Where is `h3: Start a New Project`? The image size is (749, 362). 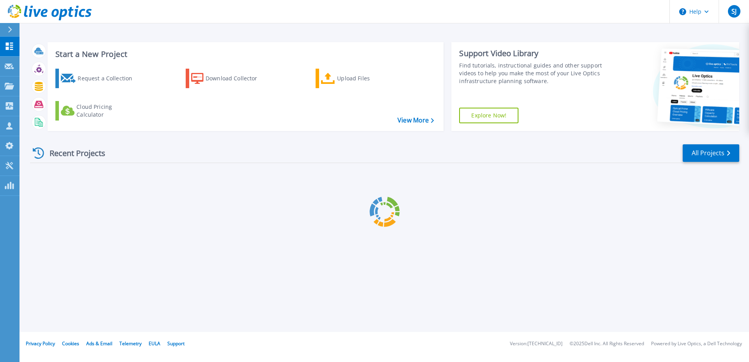 h3: Start a New Project is located at coordinates (245, 54).